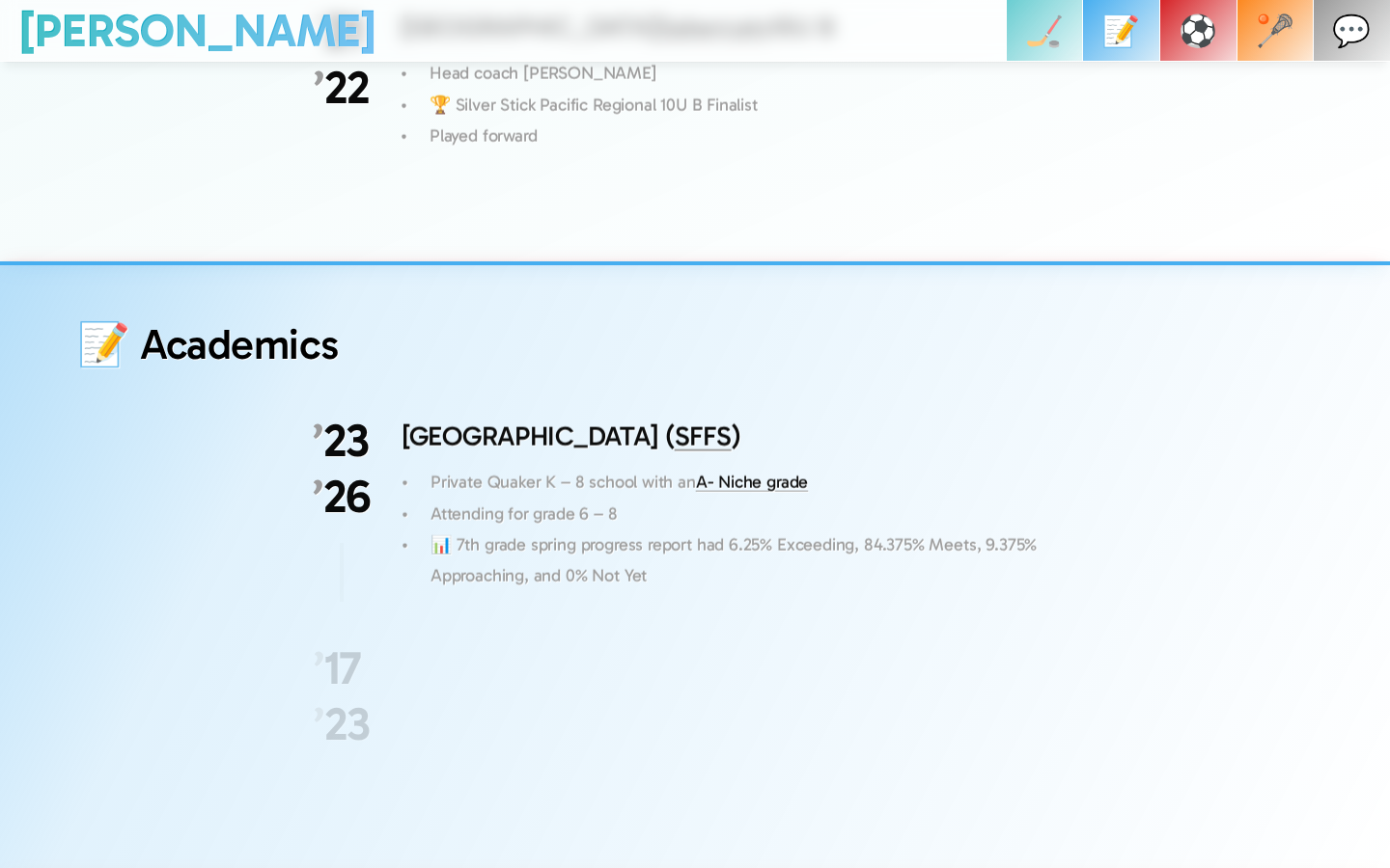 This screenshot has height=868, width=1390. Describe the element at coordinates (347, 496) in the screenshot. I see `span: 26` at that location.